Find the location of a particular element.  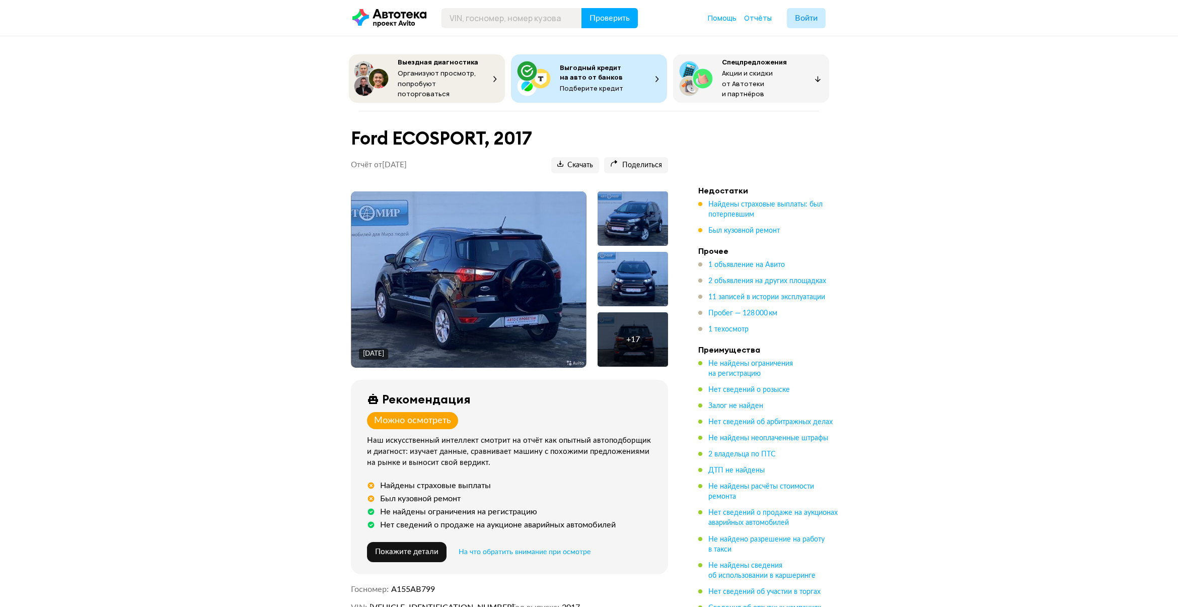

span: Отчёты is located at coordinates (758, 18).